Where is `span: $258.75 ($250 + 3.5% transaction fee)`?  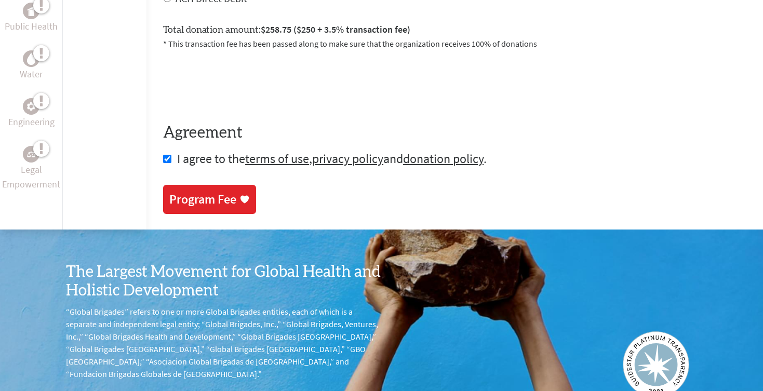
span: $258.75 ($250 + 3.5% transaction fee) is located at coordinates (335, 29).